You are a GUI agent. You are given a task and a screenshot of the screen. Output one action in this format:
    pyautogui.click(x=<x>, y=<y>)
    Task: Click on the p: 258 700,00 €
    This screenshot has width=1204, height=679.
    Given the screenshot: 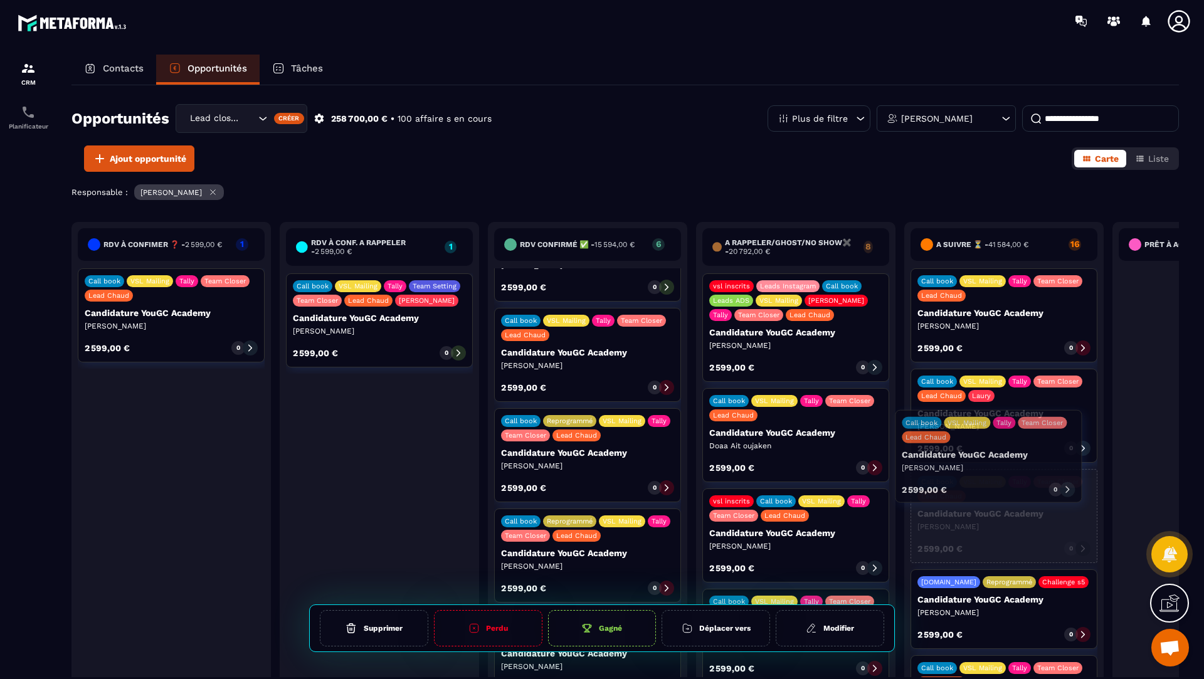 What is the action you would take?
    pyautogui.click(x=359, y=119)
    